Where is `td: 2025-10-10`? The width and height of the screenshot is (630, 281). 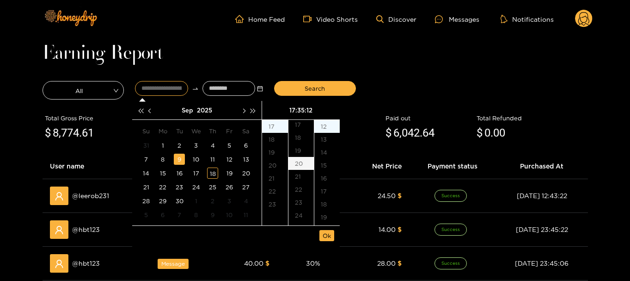
td: 2025-10-10 is located at coordinates (229, 215).